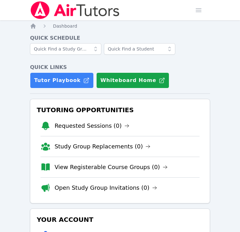 The image size is (240, 232). Describe the element at coordinates (66, 49) in the screenshot. I see `input: Quick Find a Study Group` at that location.